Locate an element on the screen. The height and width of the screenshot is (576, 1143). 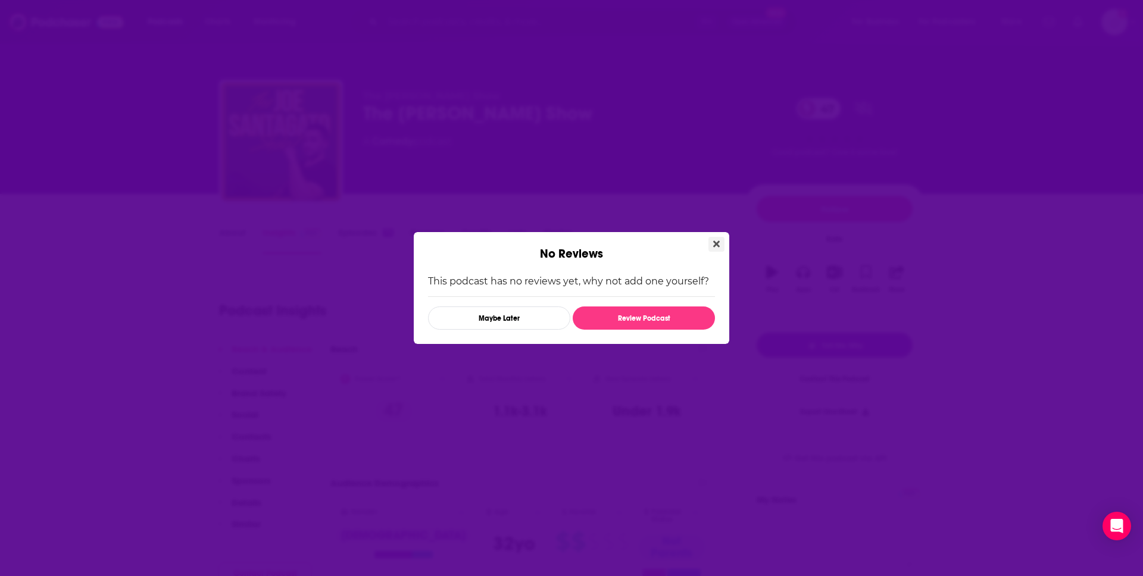
button: Close is located at coordinates (716, 244).